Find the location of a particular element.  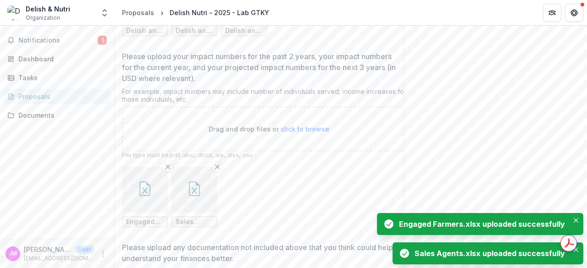

button: More is located at coordinates (103, 254).